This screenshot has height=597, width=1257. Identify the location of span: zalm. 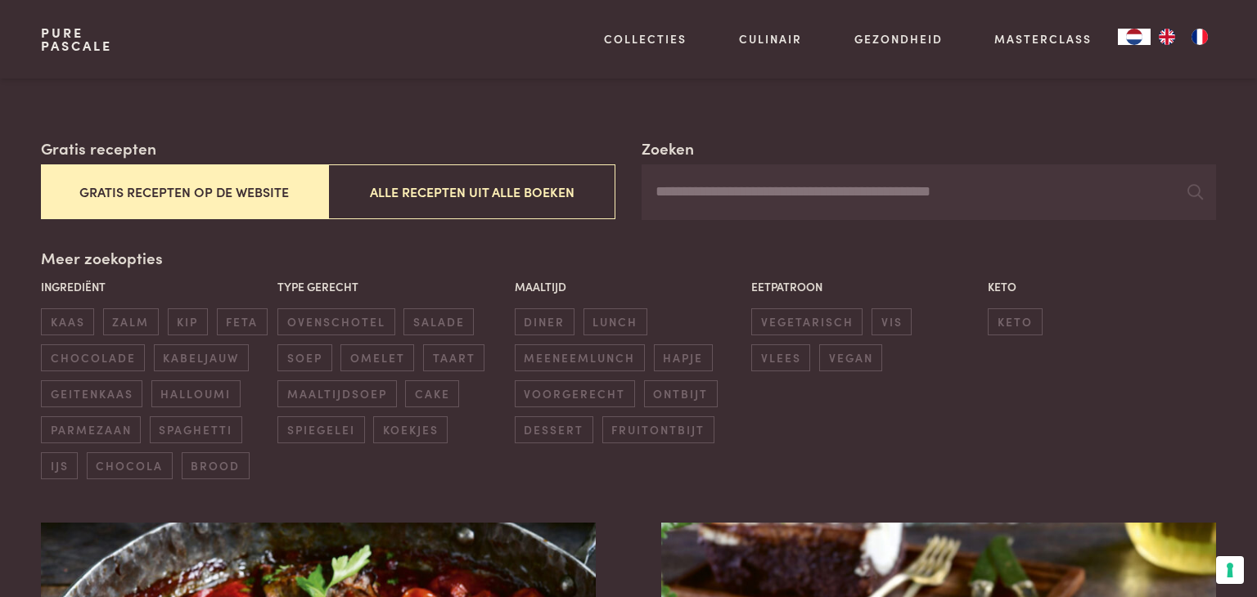
(131, 322).